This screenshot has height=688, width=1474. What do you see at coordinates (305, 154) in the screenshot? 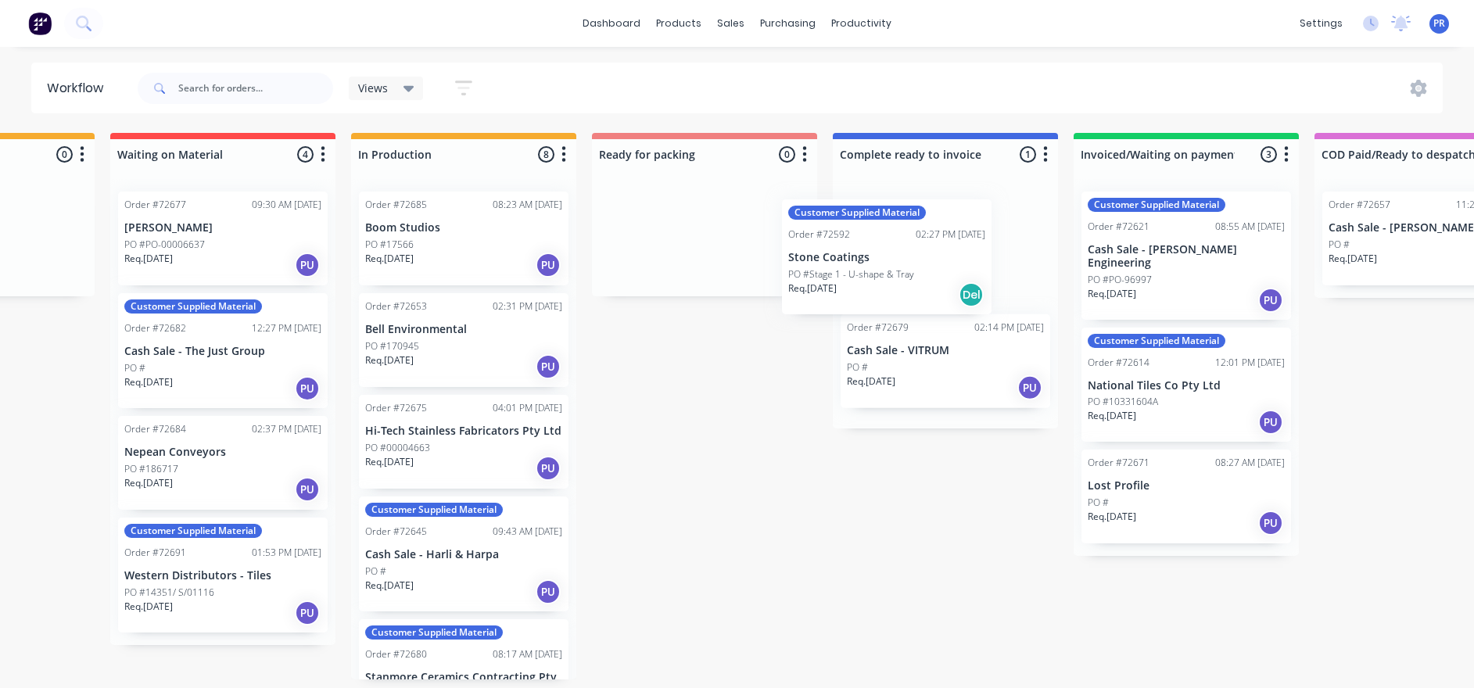
I see `span: 4` at bounding box center [305, 154].